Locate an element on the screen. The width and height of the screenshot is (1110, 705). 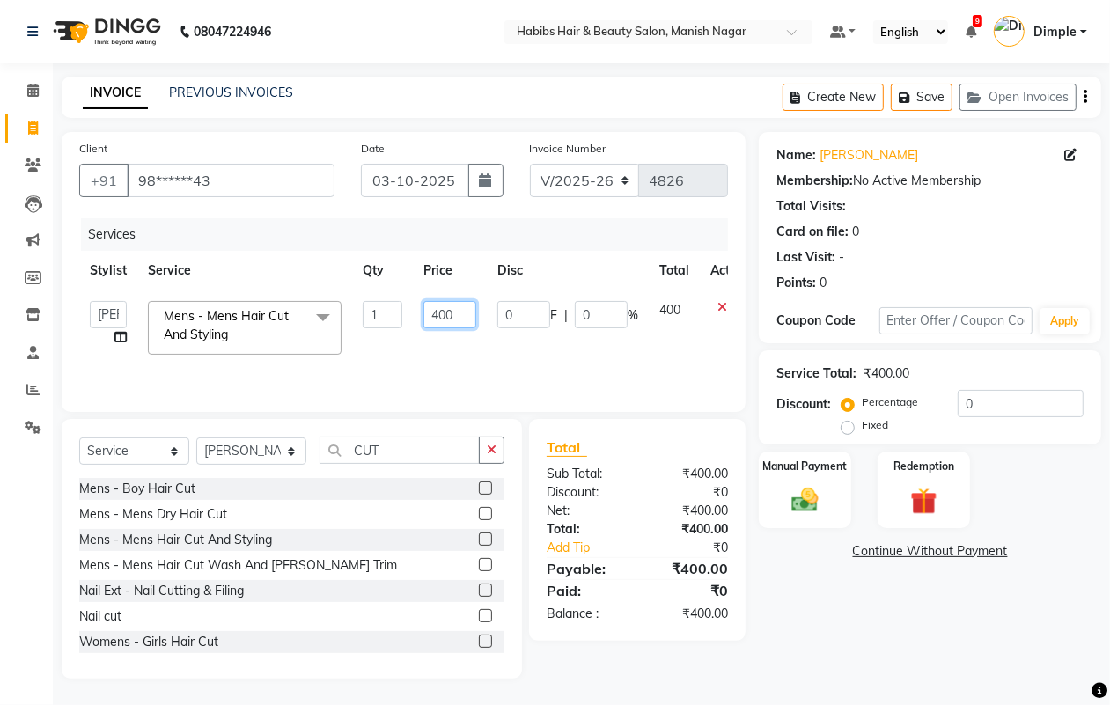
div: Payable: is located at coordinates (585, 569).